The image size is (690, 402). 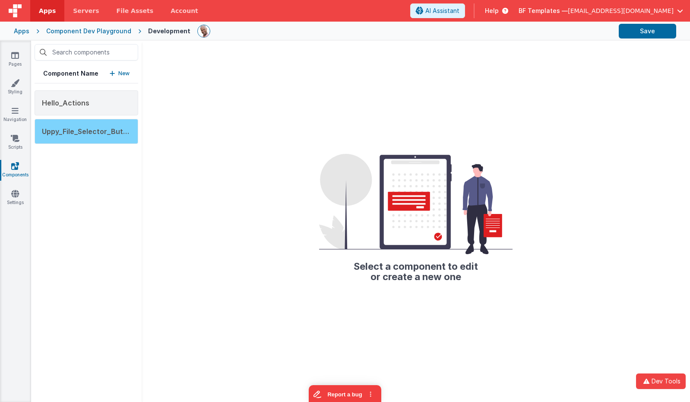 I want to click on button: AI Assistant, so click(x=438, y=11).